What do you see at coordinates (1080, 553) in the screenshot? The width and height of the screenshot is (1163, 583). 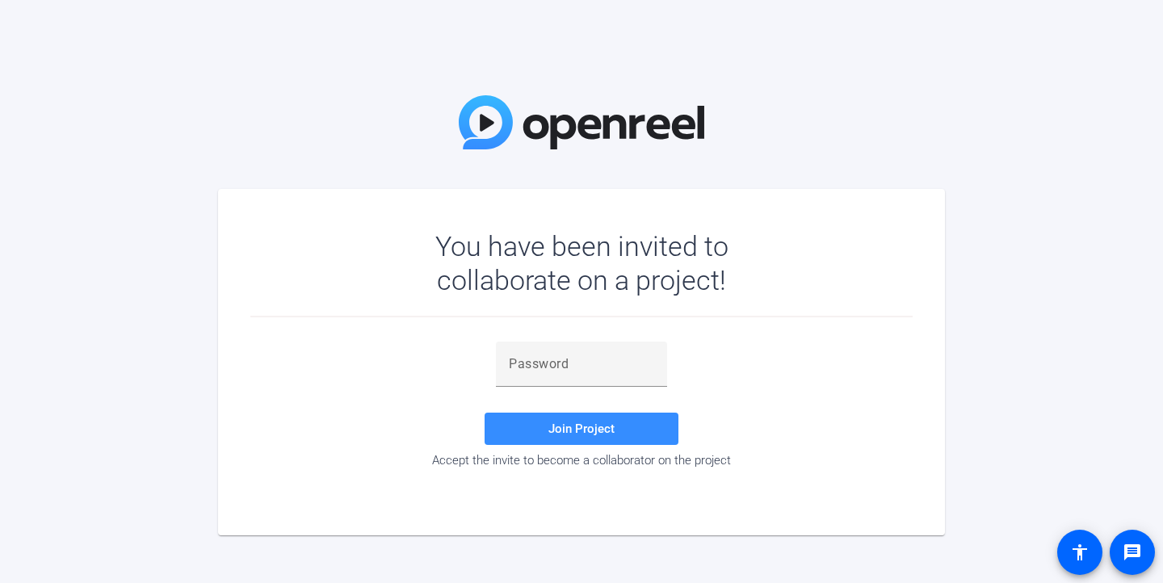 I see `mat-icon: accessibility` at bounding box center [1080, 553].